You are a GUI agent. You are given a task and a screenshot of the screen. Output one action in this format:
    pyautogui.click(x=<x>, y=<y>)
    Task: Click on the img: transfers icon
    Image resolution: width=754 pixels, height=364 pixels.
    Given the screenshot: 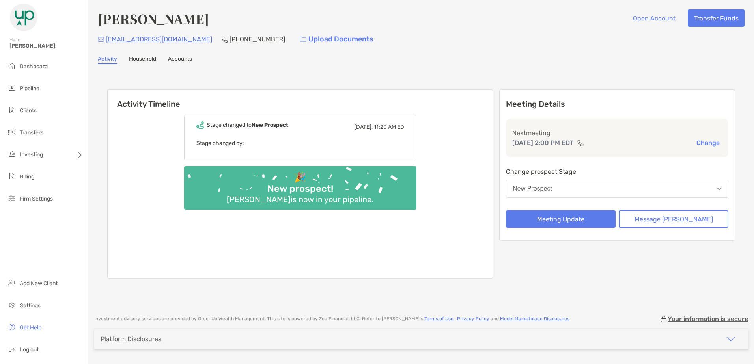 What is the action you would take?
    pyautogui.click(x=12, y=132)
    